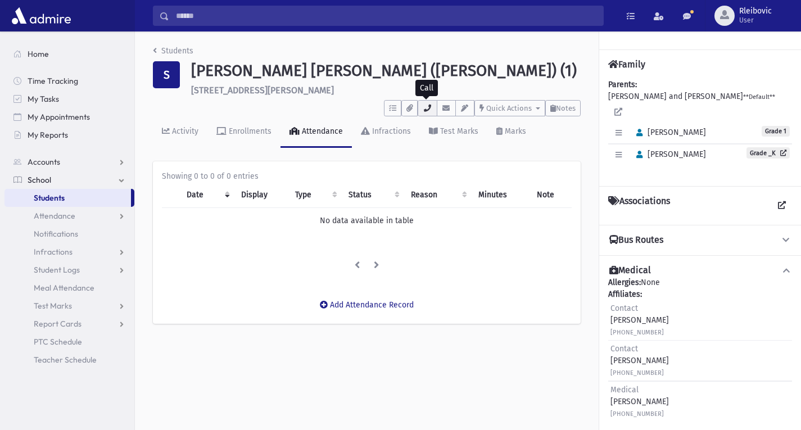 The height and width of the screenshot is (430, 801). I want to click on span: My Reports, so click(48, 135).